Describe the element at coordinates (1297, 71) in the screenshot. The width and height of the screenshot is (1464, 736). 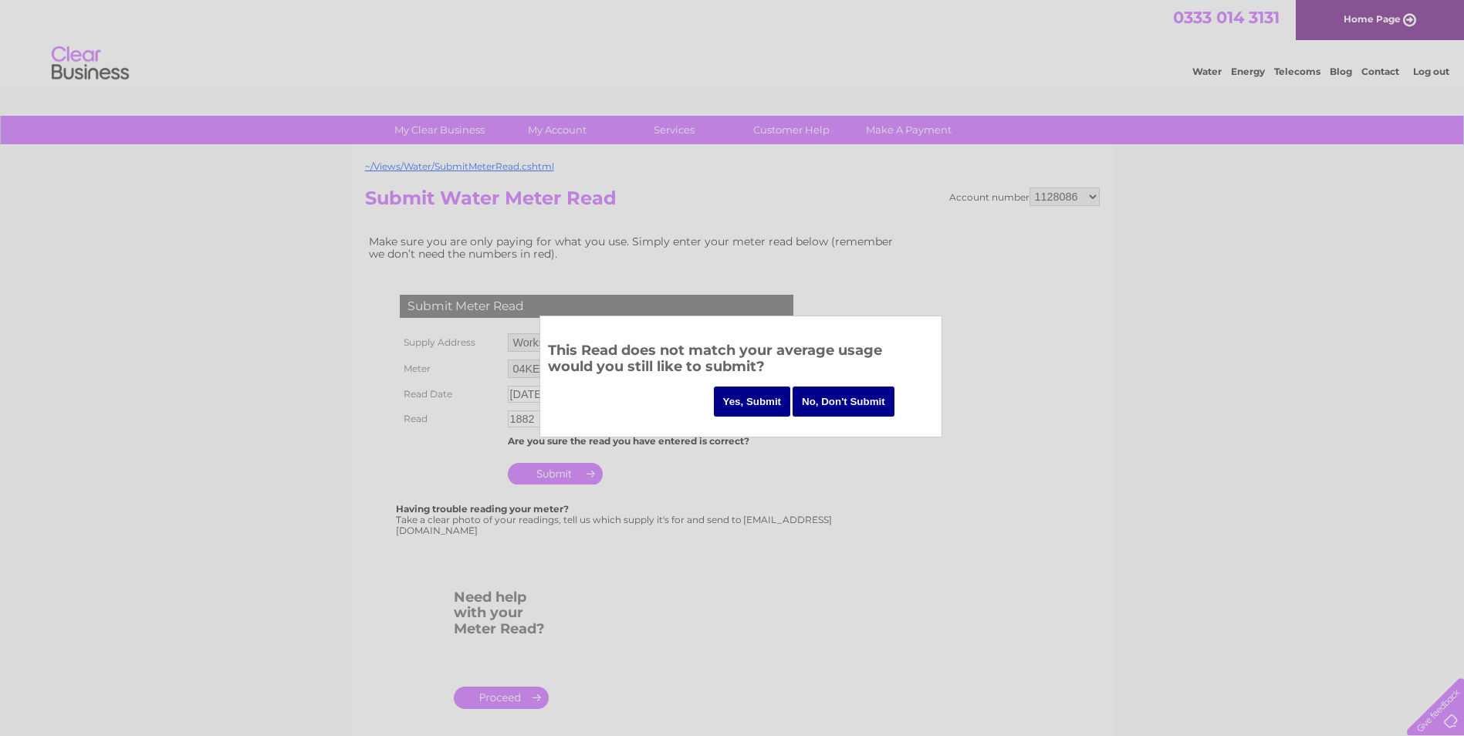
I see `a: Telecoms` at that location.